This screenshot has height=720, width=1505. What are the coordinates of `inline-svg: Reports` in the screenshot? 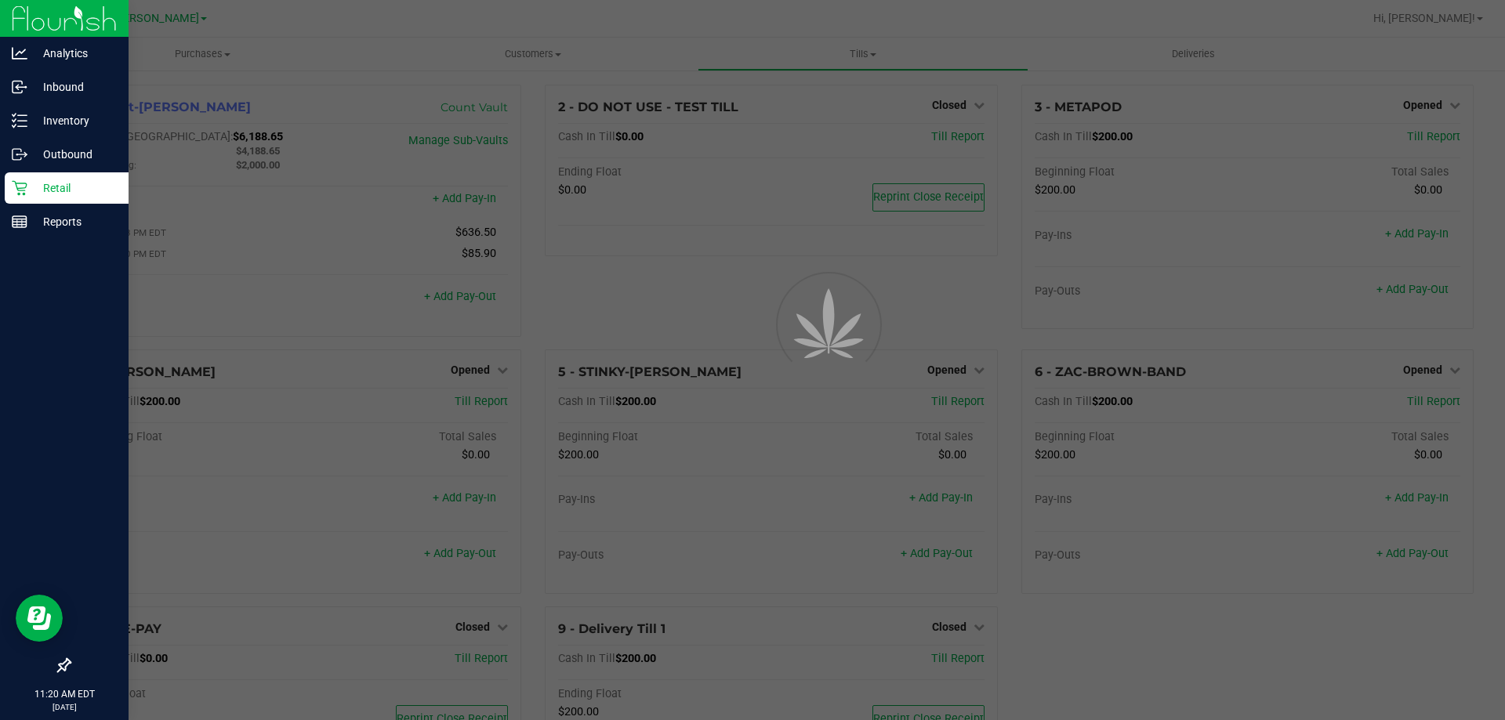 It's located at (20, 222).